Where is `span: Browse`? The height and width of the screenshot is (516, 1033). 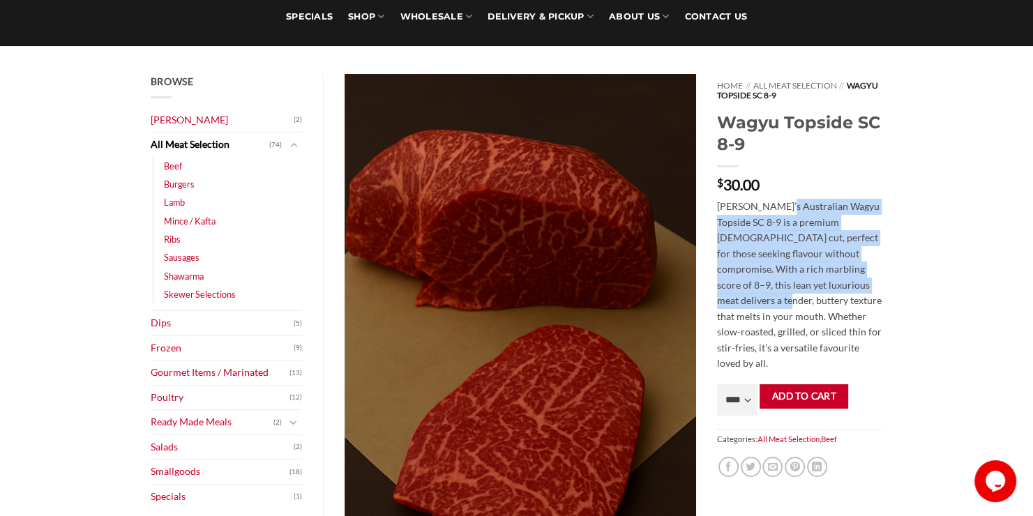
span: Browse is located at coordinates (172, 81).